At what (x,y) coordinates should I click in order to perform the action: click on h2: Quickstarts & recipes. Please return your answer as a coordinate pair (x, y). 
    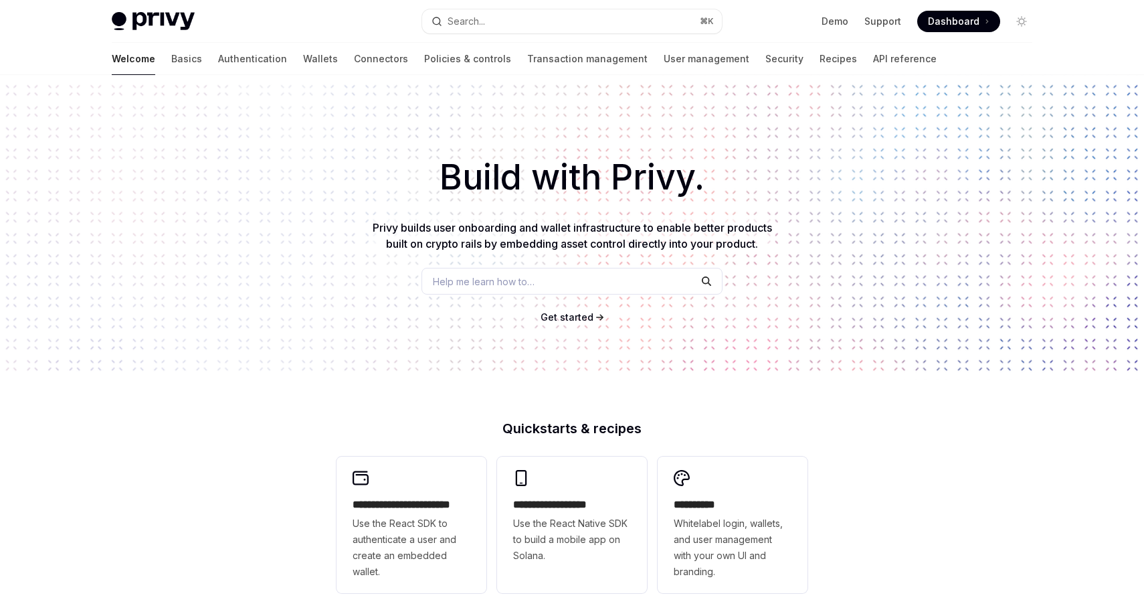
    Looking at the image, I should click on (572, 428).